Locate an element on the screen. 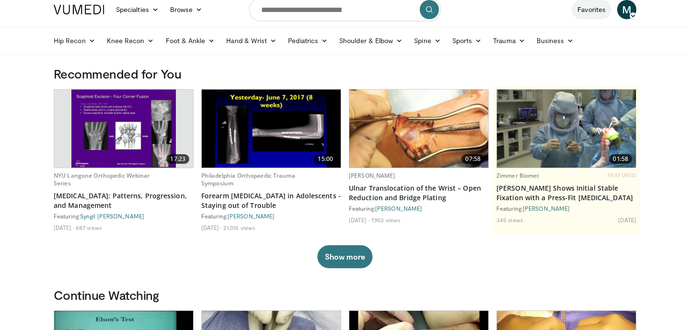  img: 6bc46ad6-b634-4876-a934-24d4e08d5fac.620x360_q85_upscale.jpg is located at coordinates (566, 128).